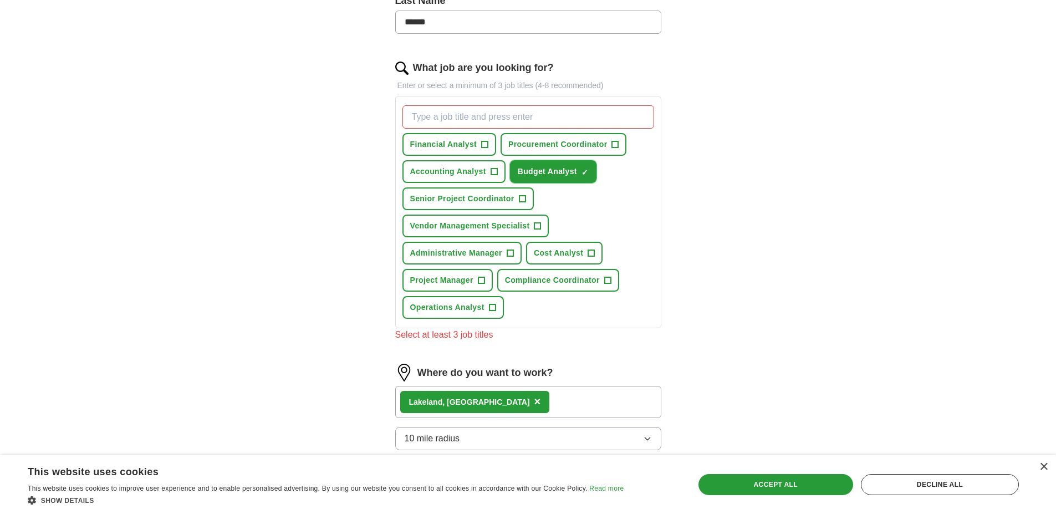 The width and height of the screenshot is (1056, 514). Describe the element at coordinates (775, 484) in the screenshot. I see `div: Accept all` at that location.